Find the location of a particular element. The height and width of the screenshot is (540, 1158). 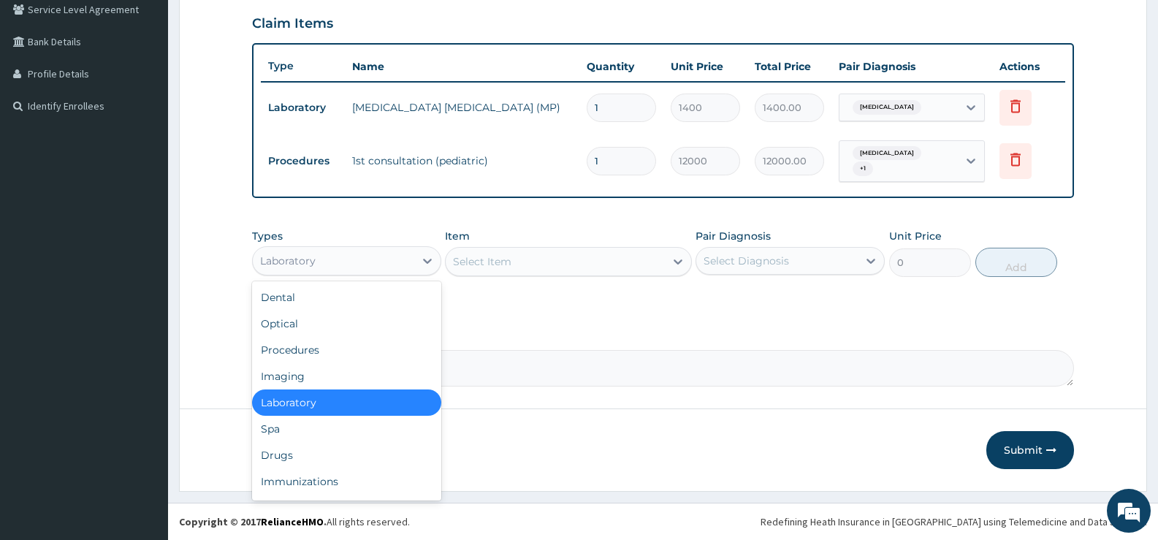

td: Procedures is located at coordinates (302, 161).